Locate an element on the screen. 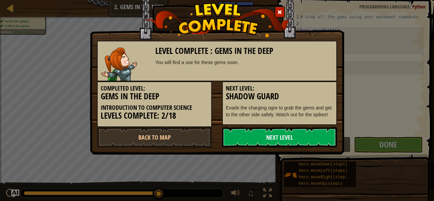 The image size is (434, 201). h3: Levels Complete: 2/18 is located at coordinates (154, 116).